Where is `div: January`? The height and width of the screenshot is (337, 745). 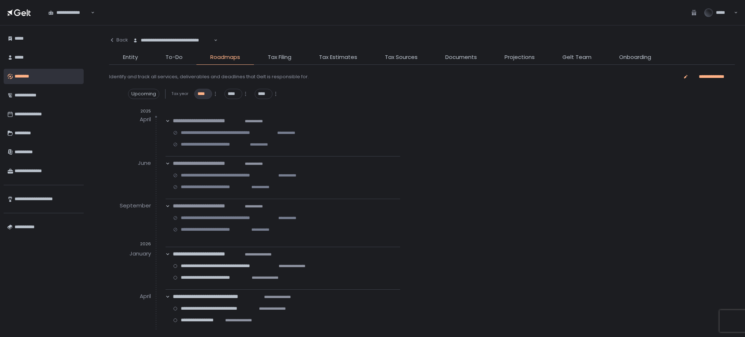
div: January is located at coordinates (140, 254).